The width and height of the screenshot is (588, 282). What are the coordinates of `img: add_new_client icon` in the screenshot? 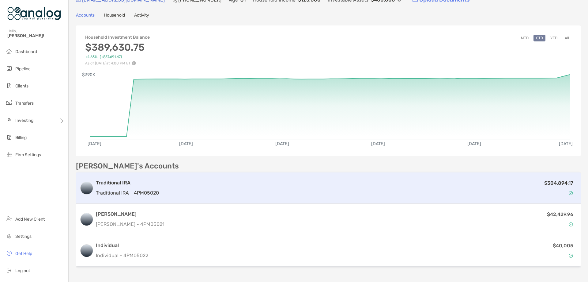 It's located at (9, 219).